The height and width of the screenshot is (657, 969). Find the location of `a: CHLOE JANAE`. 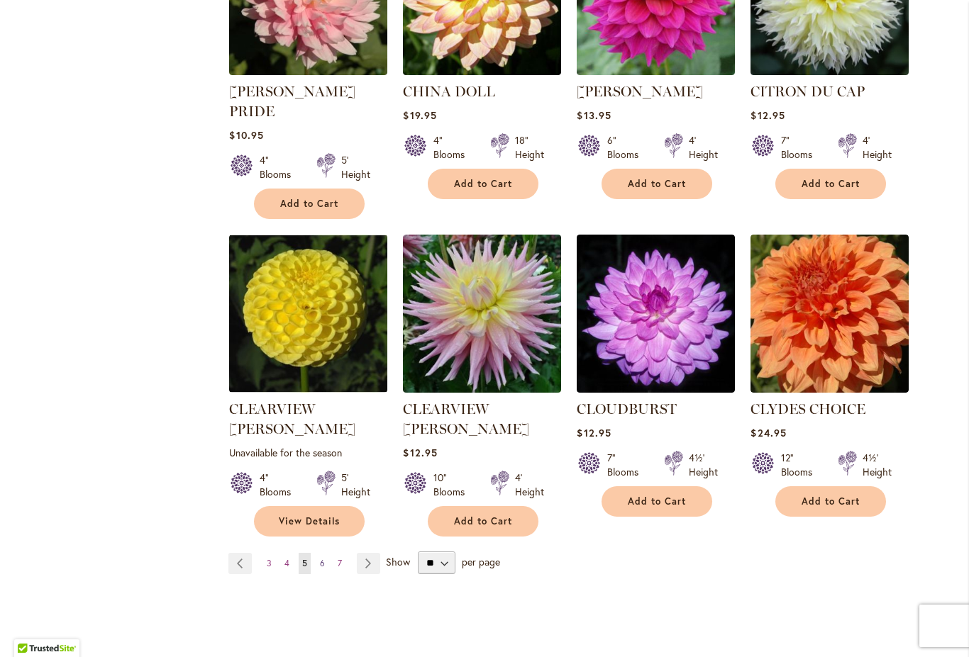

a: CHLOE JANAE is located at coordinates (655, 71).